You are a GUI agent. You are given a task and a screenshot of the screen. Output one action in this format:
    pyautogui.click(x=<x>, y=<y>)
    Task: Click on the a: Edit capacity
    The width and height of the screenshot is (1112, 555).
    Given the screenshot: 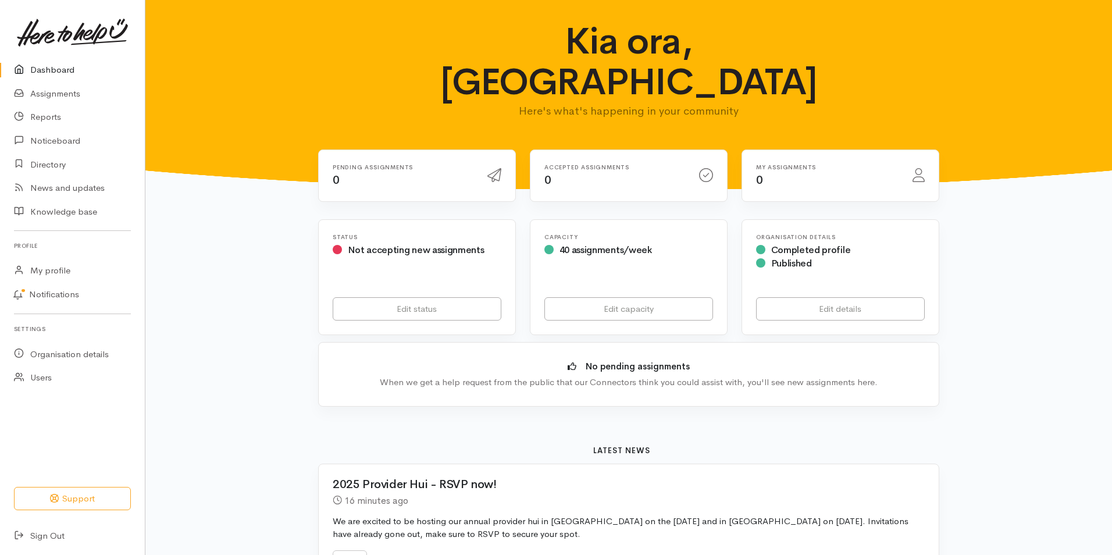 What is the action you would take?
    pyautogui.click(x=629, y=309)
    